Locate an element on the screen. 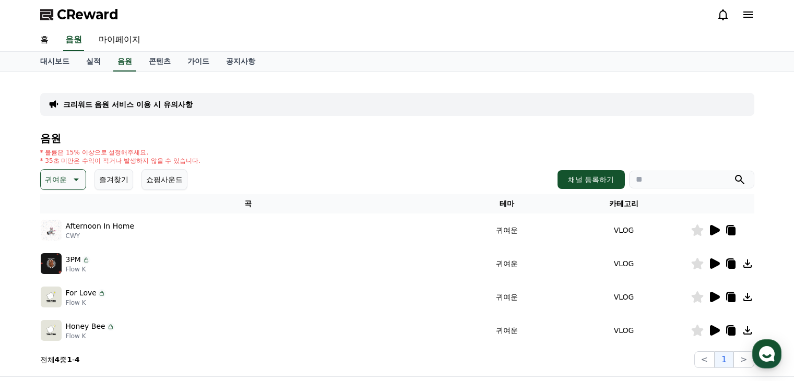 This screenshot has height=381, width=794. a: 실적 is located at coordinates (94, 62).